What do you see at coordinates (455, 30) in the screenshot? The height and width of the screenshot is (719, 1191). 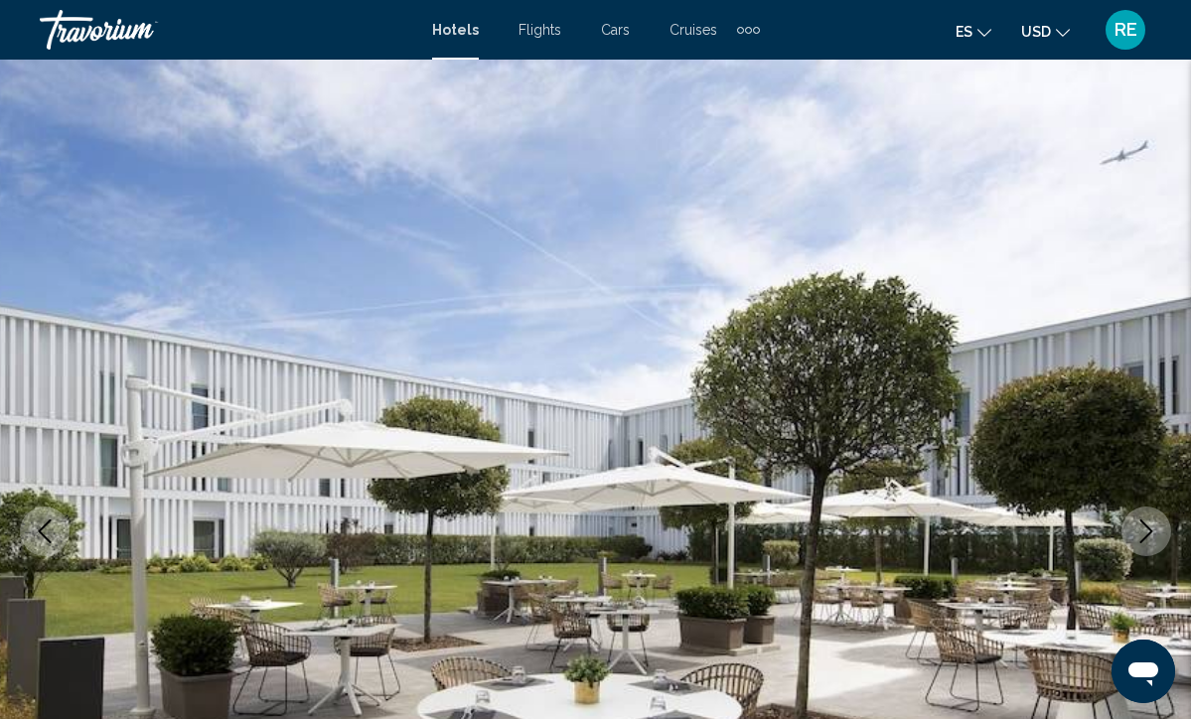 I see `span: Hotels` at bounding box center [455, 30].